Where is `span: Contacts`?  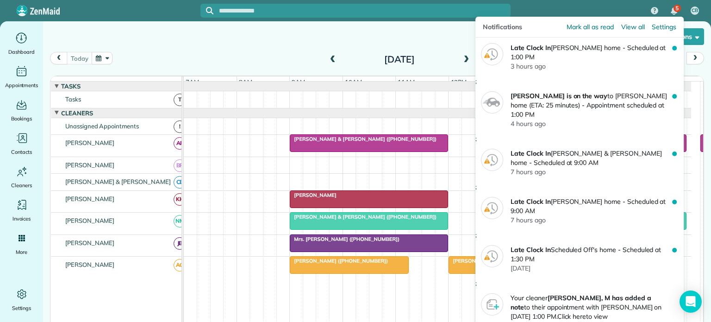 span: Contacts is located at coordinates (21, 152).